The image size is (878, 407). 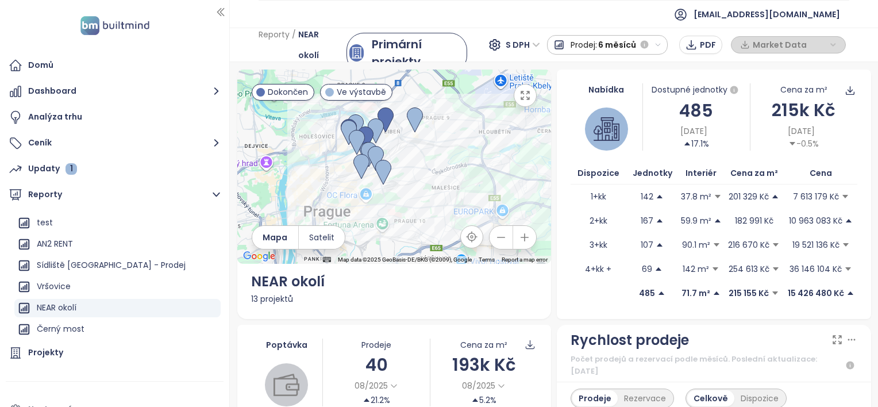 I want to click on div: Updaty, so click(x=52, y=168).